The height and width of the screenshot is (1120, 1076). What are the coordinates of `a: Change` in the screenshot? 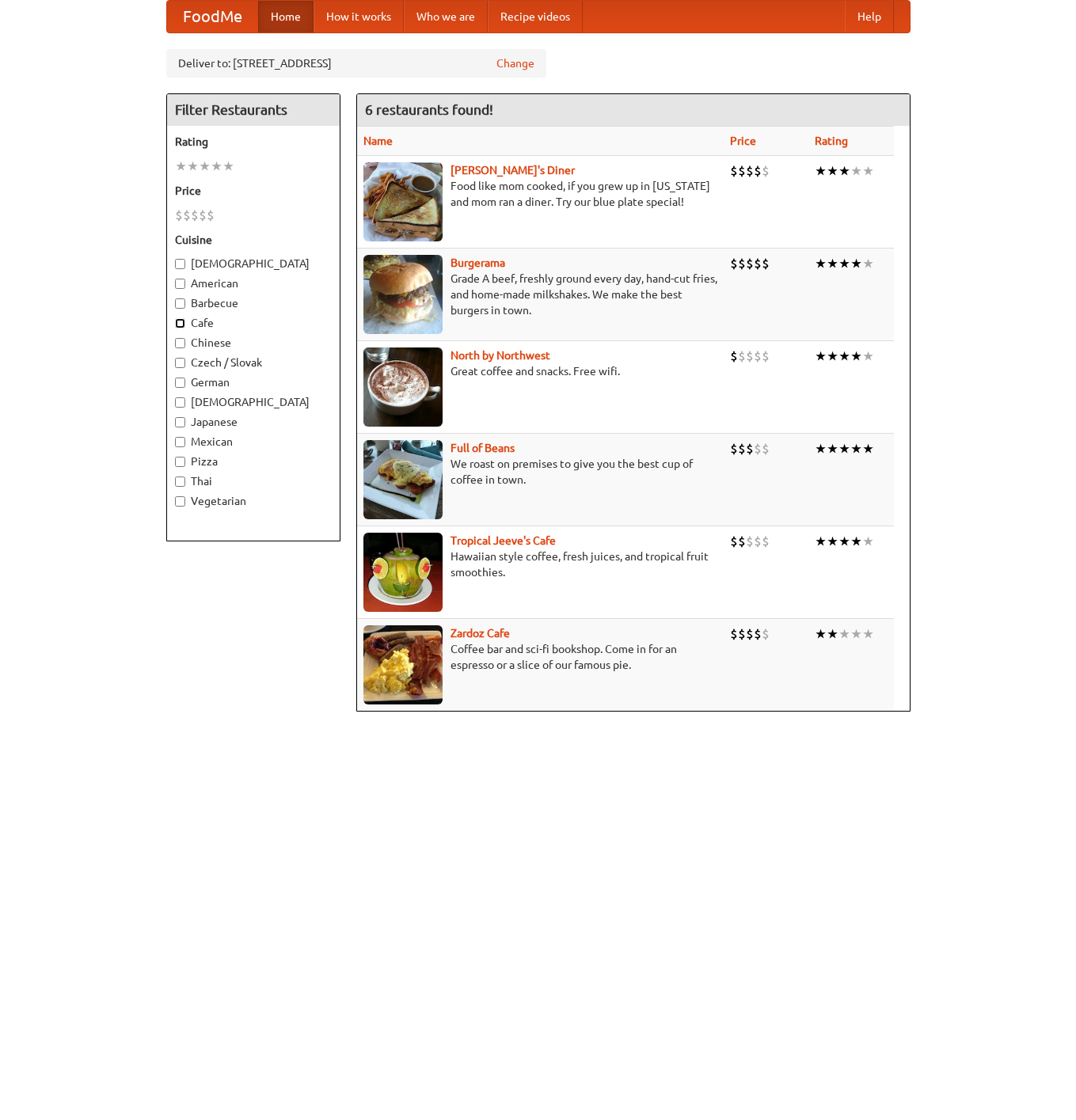 It's located at (516, 63).